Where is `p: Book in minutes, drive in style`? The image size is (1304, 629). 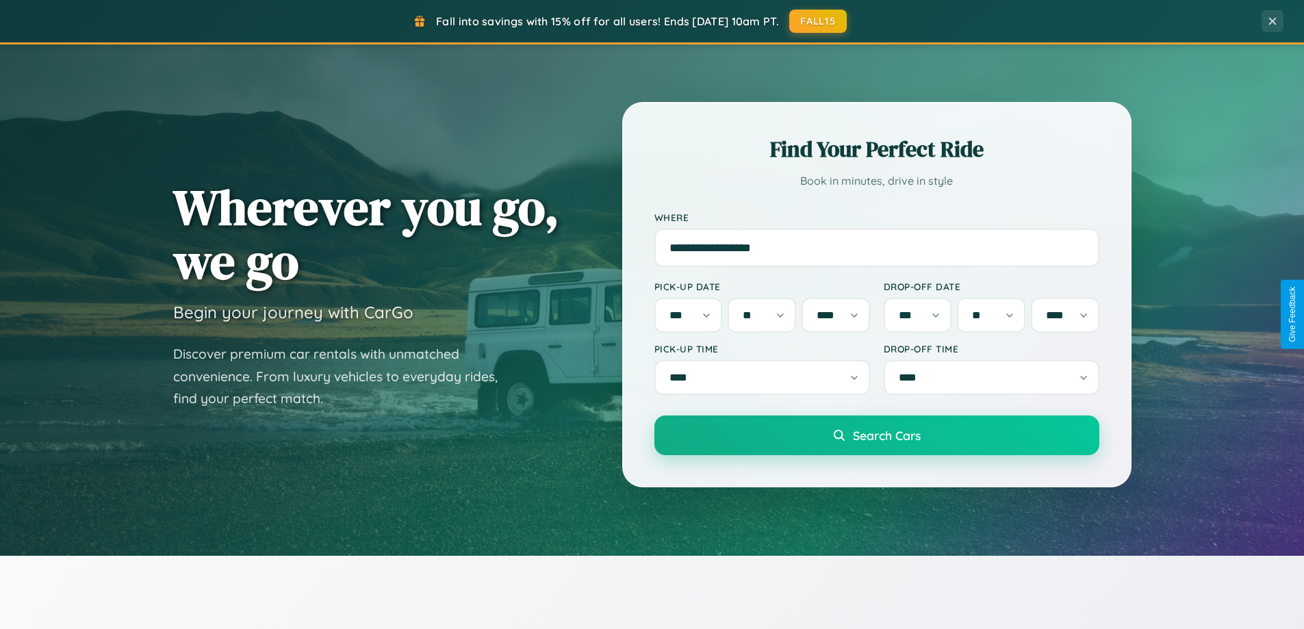 p: Book in minutes, drive in style is located at coordinates (877, 181).